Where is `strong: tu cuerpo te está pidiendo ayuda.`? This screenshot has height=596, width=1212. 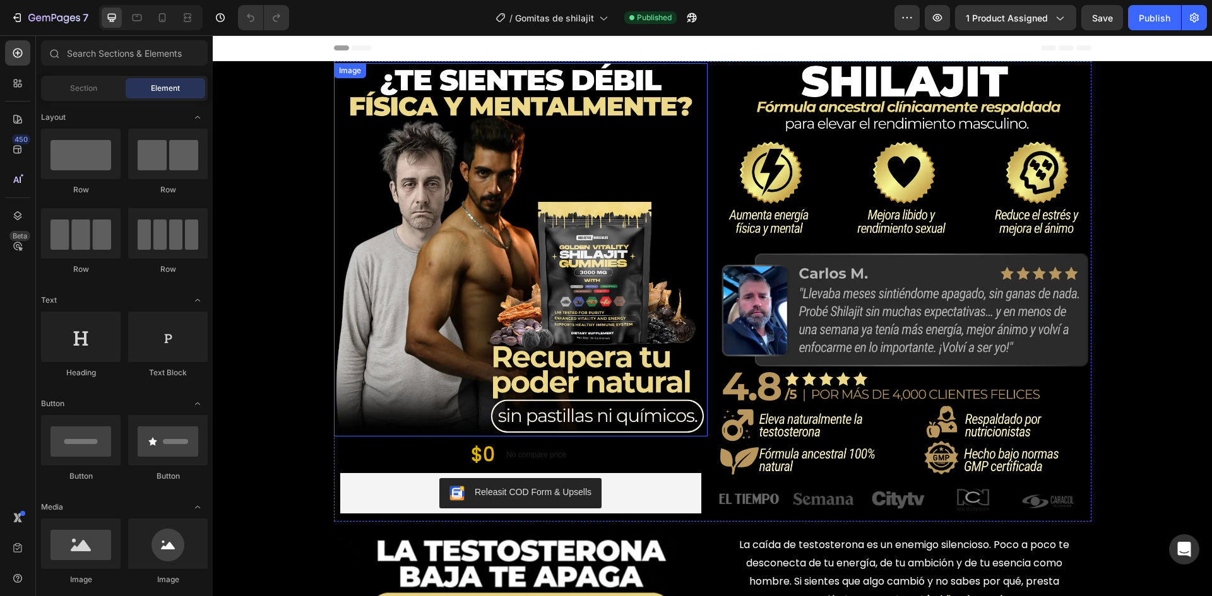
strong: tu cuerpo te está pidiendo ayuda. is located at coordinates (714, 564).